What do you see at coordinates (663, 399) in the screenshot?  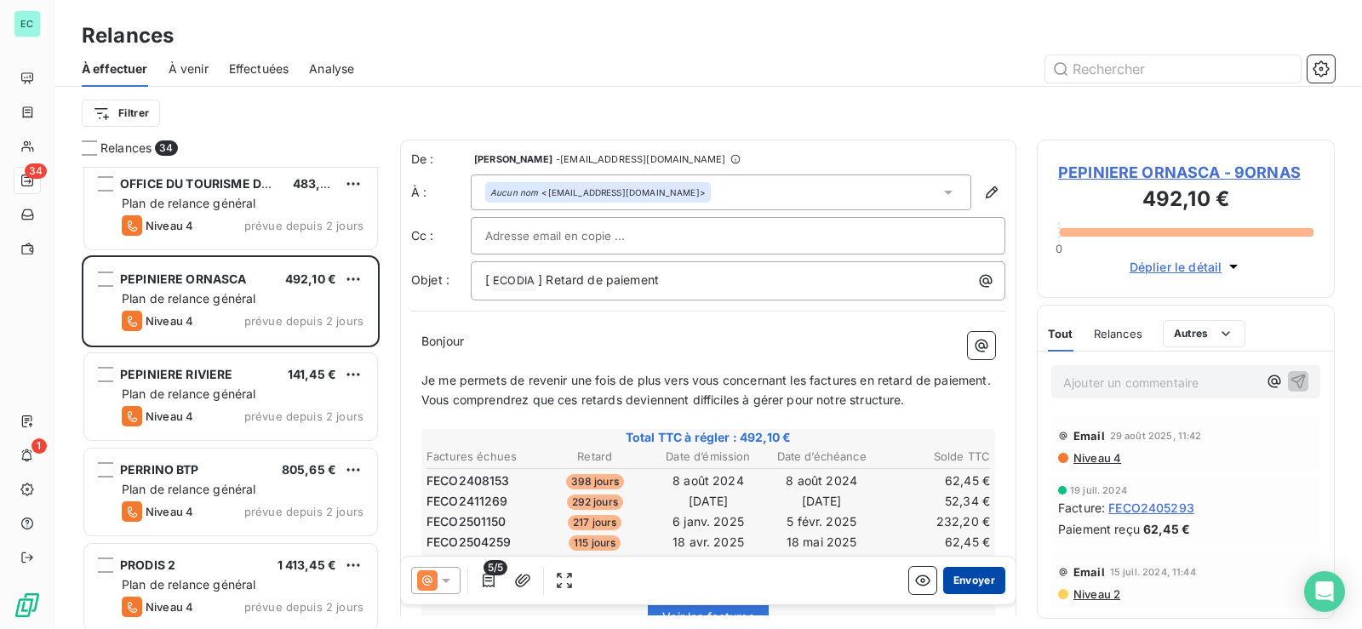 I see `span: Vous comprendrez que ces retards deviennent difficiles à gérer pour notre structure.` at bounding box center [663, 399].